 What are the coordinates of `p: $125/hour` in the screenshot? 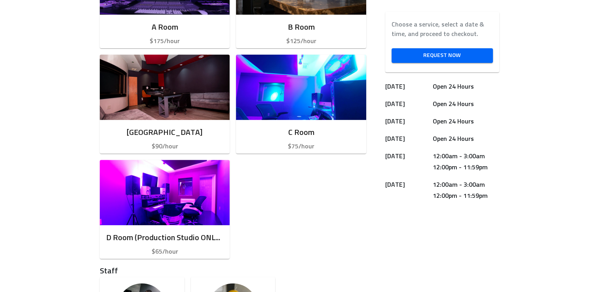 It's located at (301, 41).